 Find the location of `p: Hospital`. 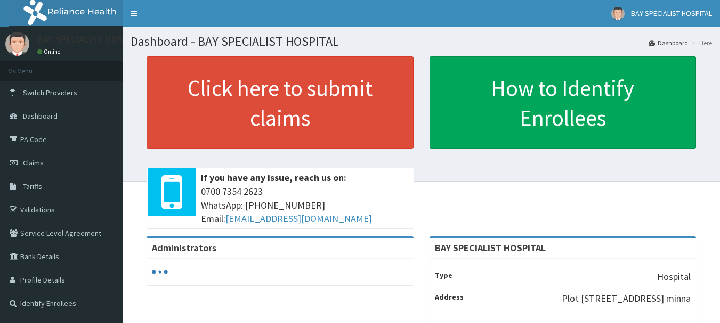

p: Hospital is located at coordinates (673, 277).